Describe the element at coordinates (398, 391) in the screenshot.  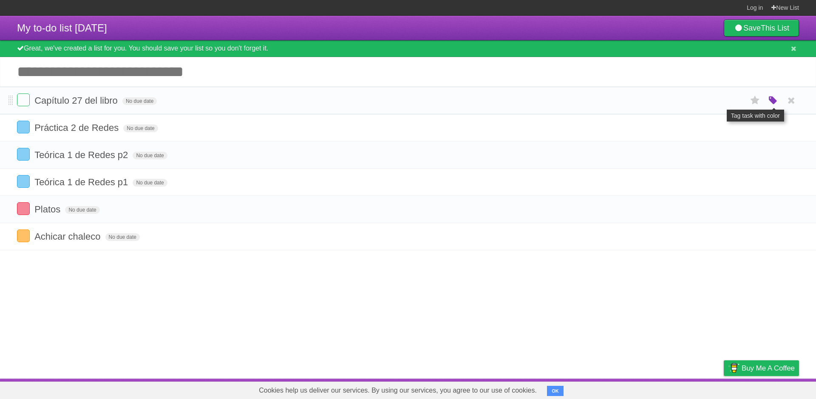
I see `span: Cookies help us deliver our services. By using our services, you agree to our use of cookies.` at that location.